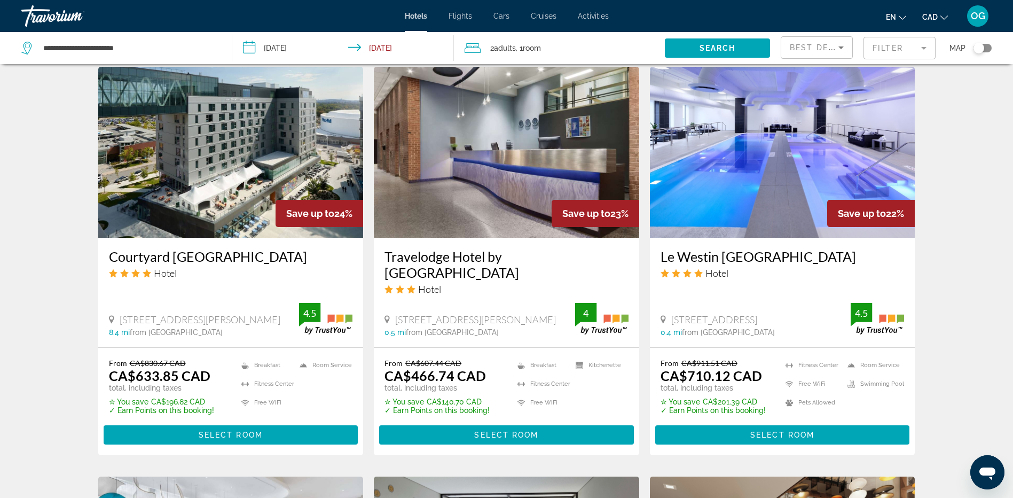 The height and width of the screenshot is (498, 1013). I want to click on span: 0.4 mi, so click(671, 332).